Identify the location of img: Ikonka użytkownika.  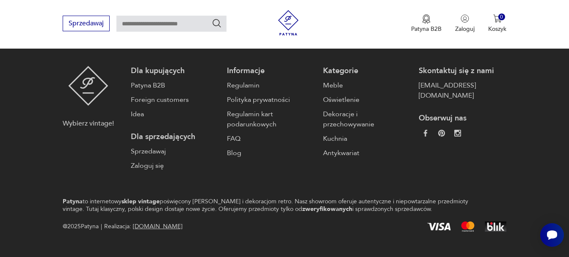
(465, 19).